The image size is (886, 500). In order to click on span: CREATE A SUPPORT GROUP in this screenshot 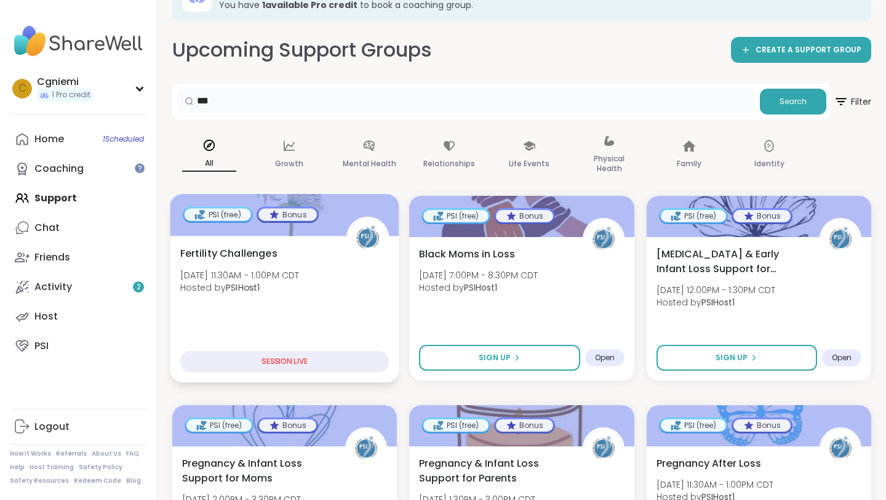, I will do `click(809, 50)`.